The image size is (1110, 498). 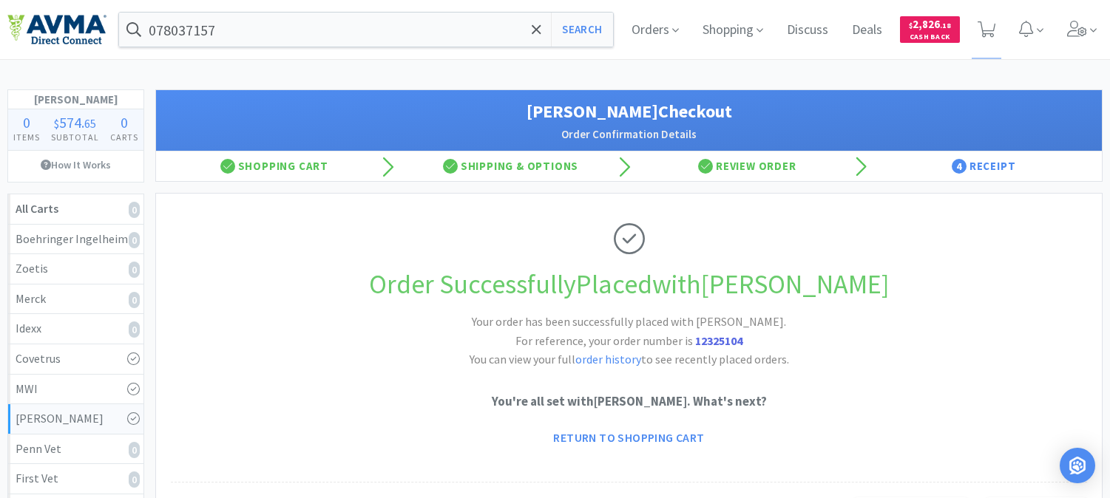 What do you see at coordinates (929, 24) in the screenshot?
I see `span: 2,826` at bounding box center [929, 24].